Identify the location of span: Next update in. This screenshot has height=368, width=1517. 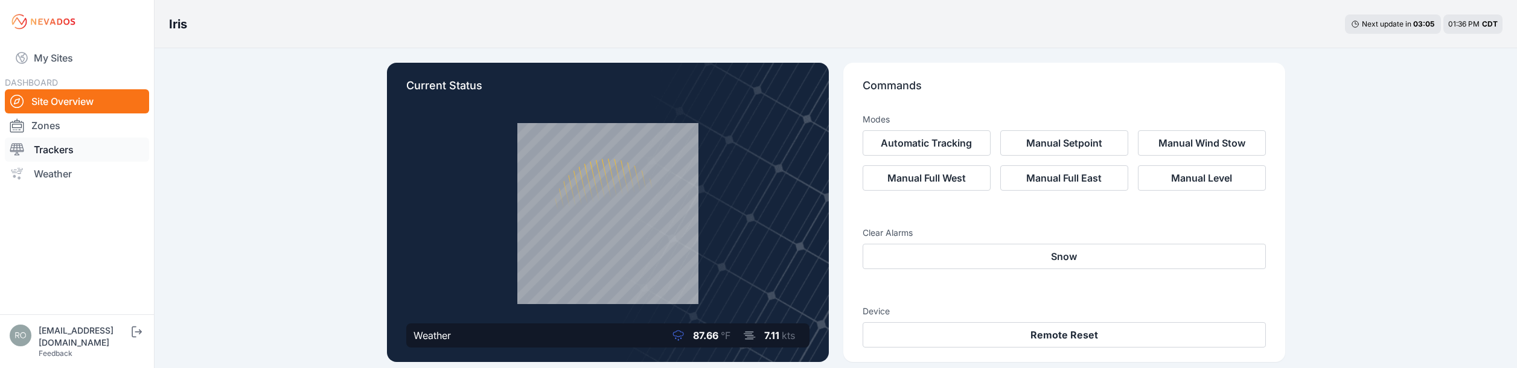
(1386, 24).